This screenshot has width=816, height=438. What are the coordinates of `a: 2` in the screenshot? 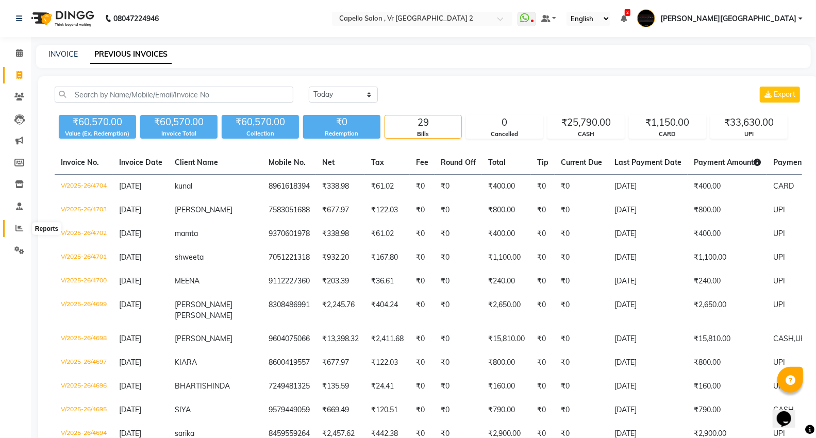 It's located at (624, 19).